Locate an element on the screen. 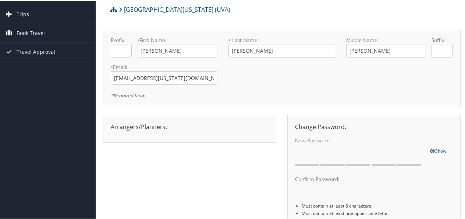 This screenshot has height=219, width=465. span: Trips is located at coordinates (23, 14).